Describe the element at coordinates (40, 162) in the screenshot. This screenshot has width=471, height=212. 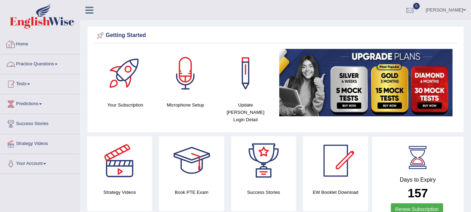
I see `a: Your Account` at that location.